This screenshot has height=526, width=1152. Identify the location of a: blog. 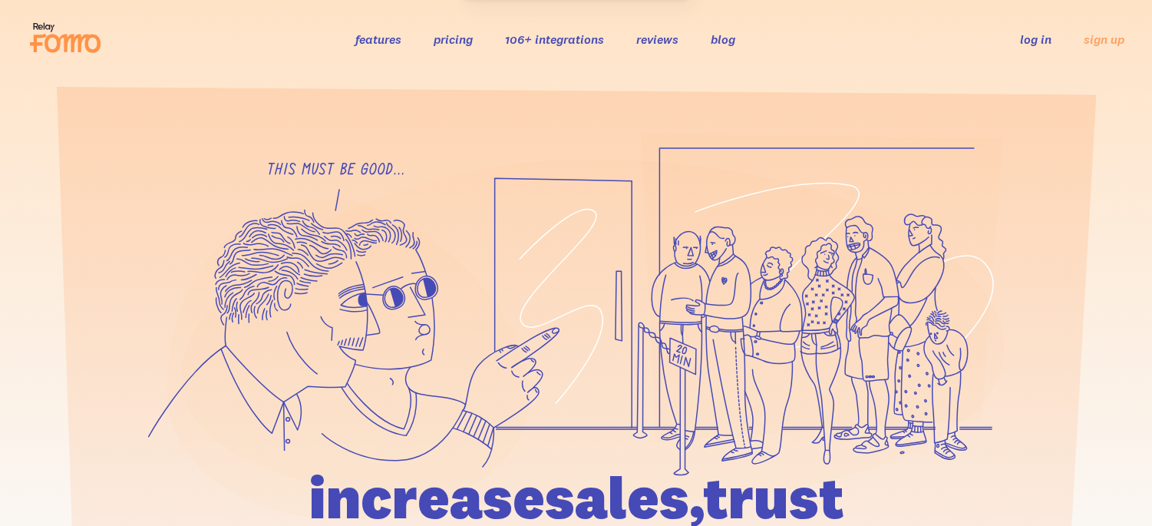
(723, 39).